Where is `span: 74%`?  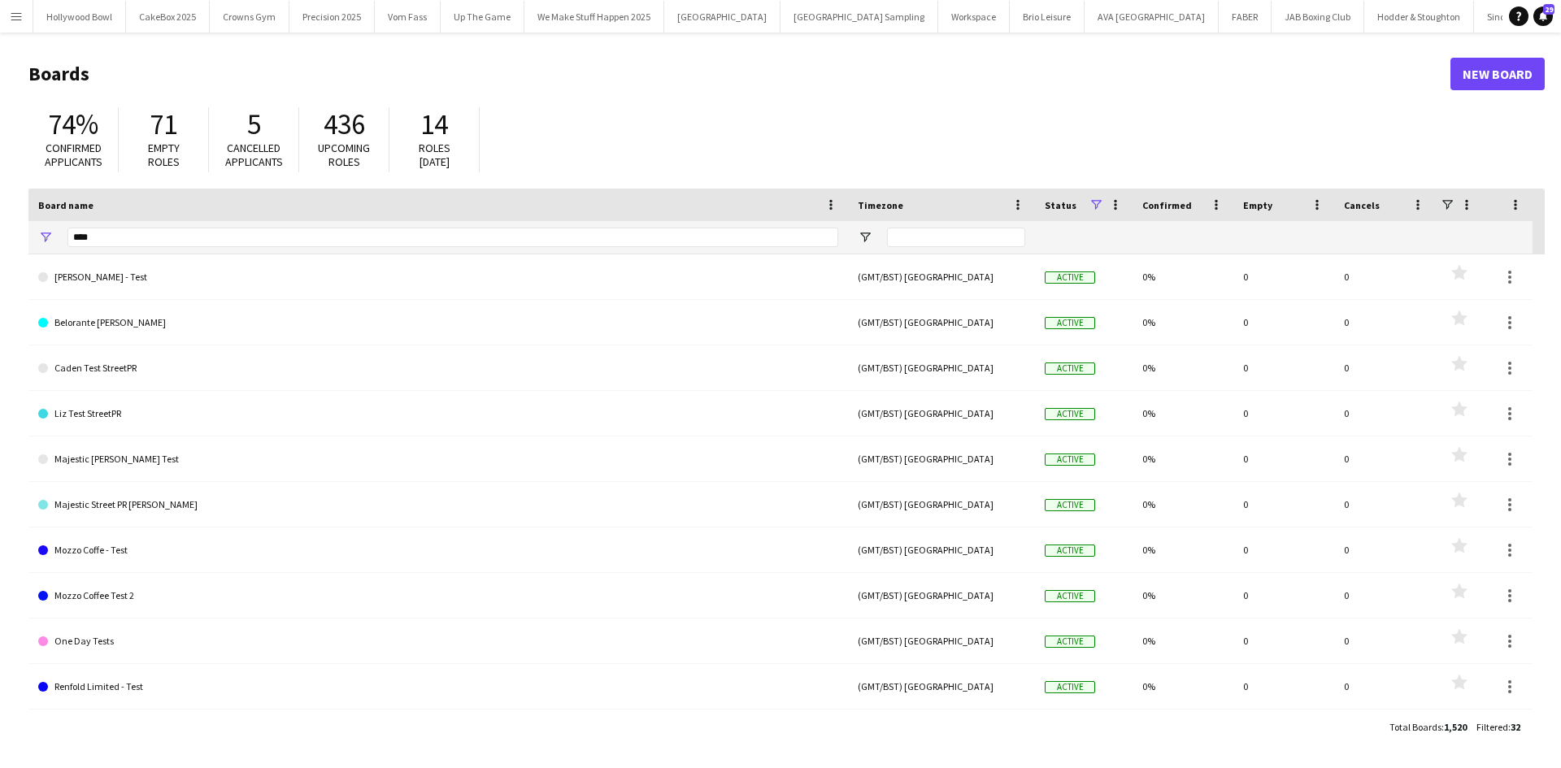
span: 74% is located at coordinates (73, 124).